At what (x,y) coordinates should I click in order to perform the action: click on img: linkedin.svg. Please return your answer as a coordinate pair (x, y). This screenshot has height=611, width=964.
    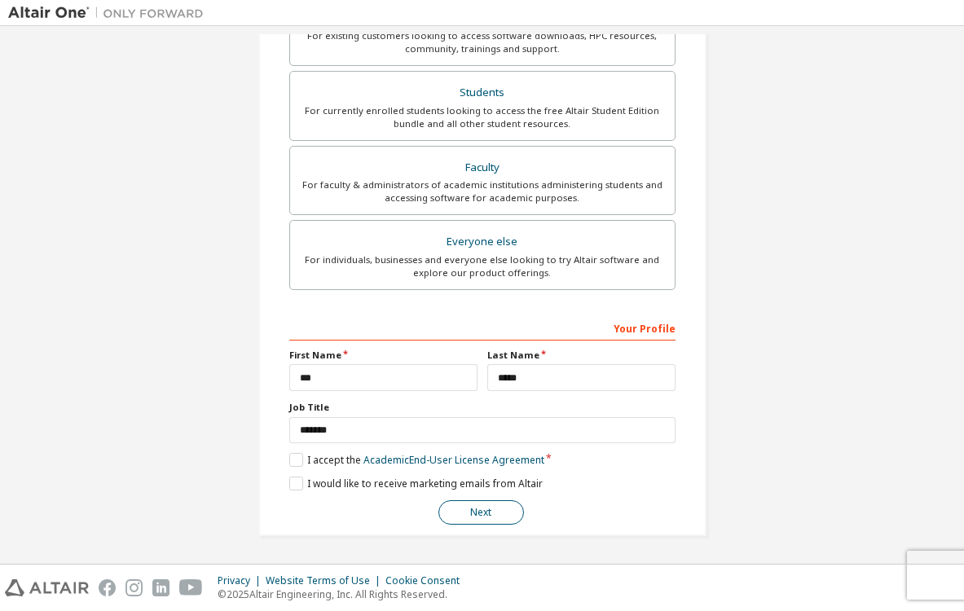
    Looking at the image, I should click on (161, 587).